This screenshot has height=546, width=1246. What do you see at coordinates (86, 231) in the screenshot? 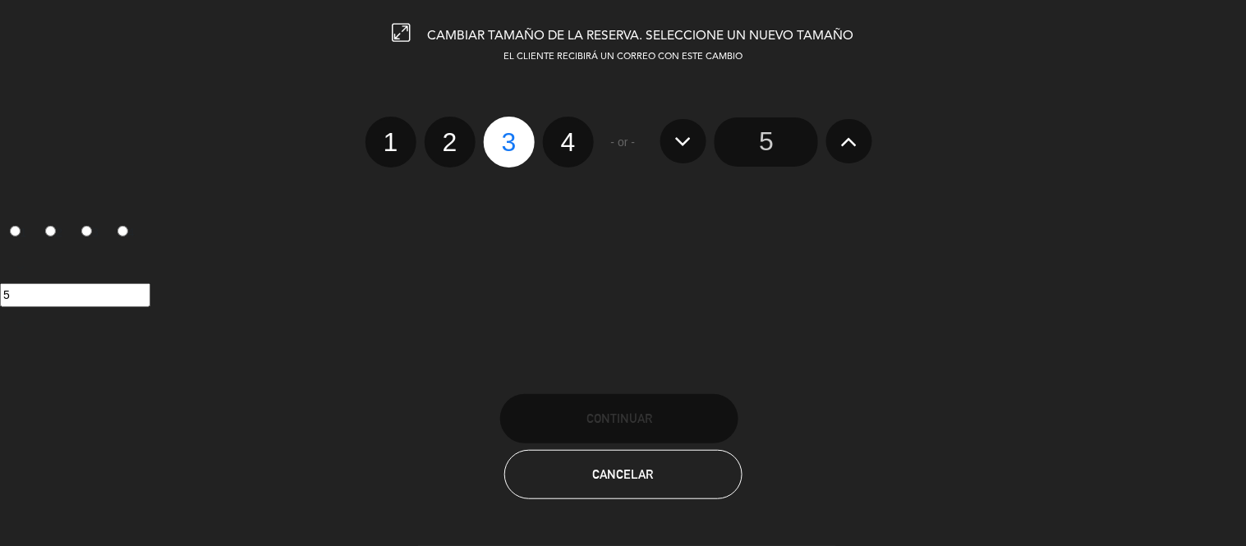
I see `input: 3` at bounding box center [86, 231].